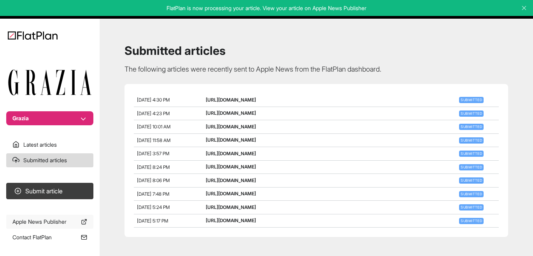  I want to click on p: FlatPlan is now processing your article. View your article on Apple News Publisher, so click(267, 8).